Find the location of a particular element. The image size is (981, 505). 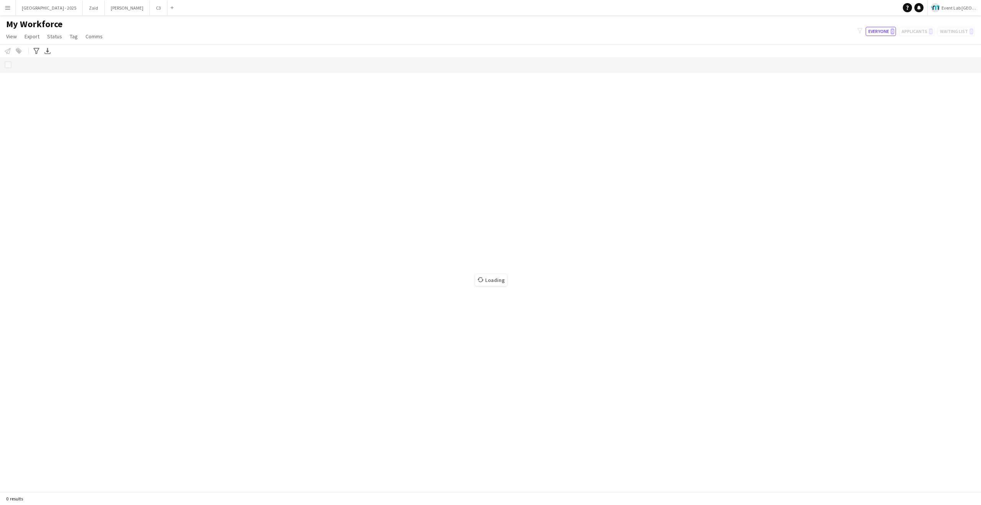

a: View is located at coordinates (11, 36).